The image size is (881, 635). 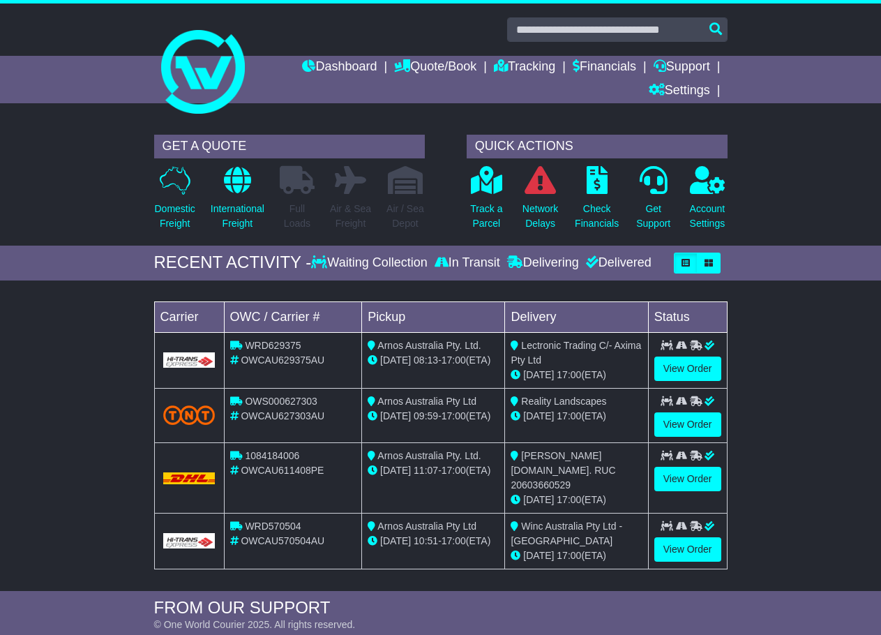 I want to click on div: QUICK ACTIONS, so click(x=597, y=147).